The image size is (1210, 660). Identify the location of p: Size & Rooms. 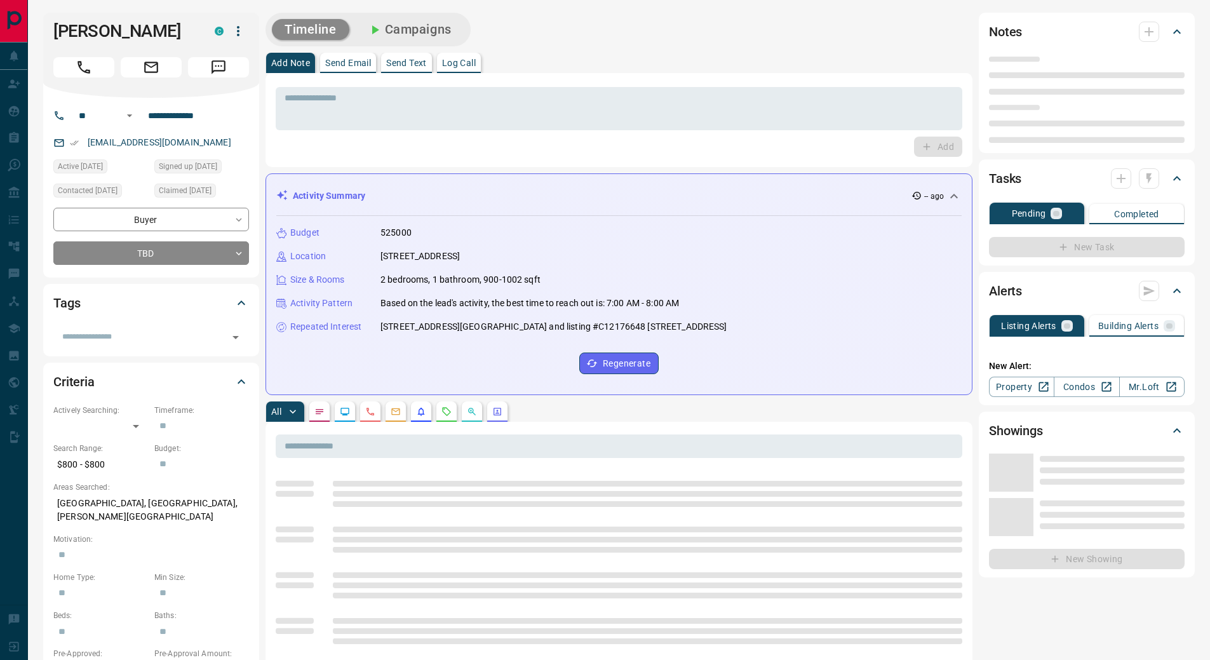
(318, 280).